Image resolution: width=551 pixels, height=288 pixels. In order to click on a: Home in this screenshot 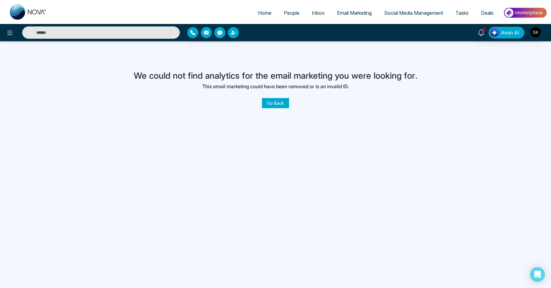, I will do `click(265, 13)`.